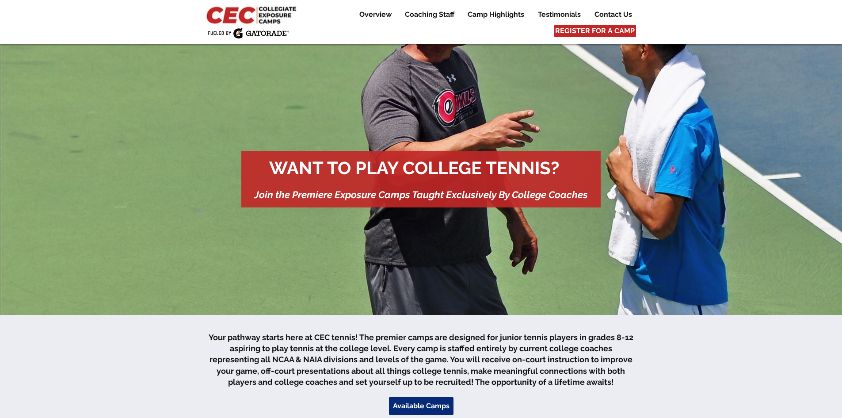 This screenshot has width=842, height=418. I want to click on p: Contact Us, so click(613, 15).